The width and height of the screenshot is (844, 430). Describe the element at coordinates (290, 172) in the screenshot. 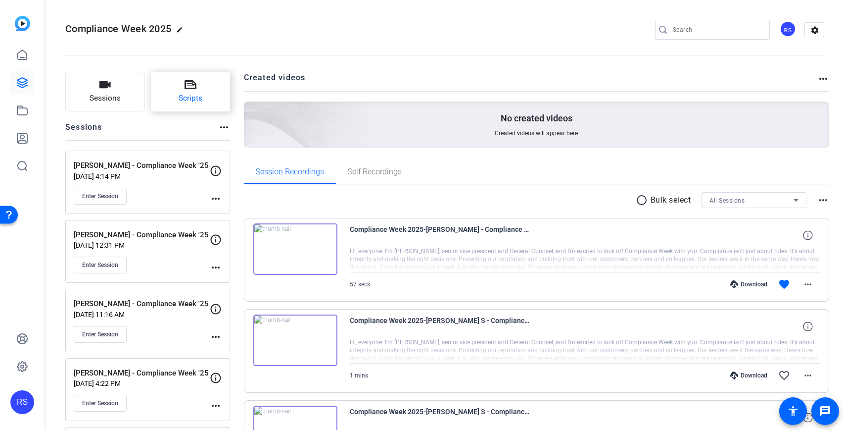

I see `span: Session Recordings` at that location.